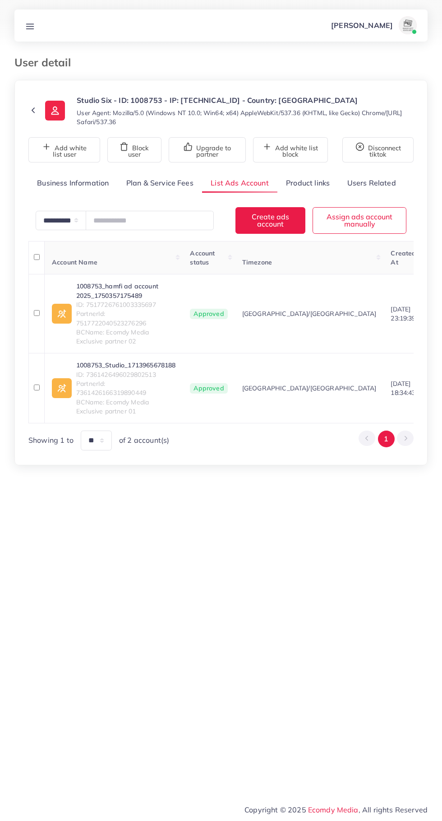  What do you see at coordinates (134, 150) in the screenshot?
I see `button: Block user` at bounding box center [134, 150].